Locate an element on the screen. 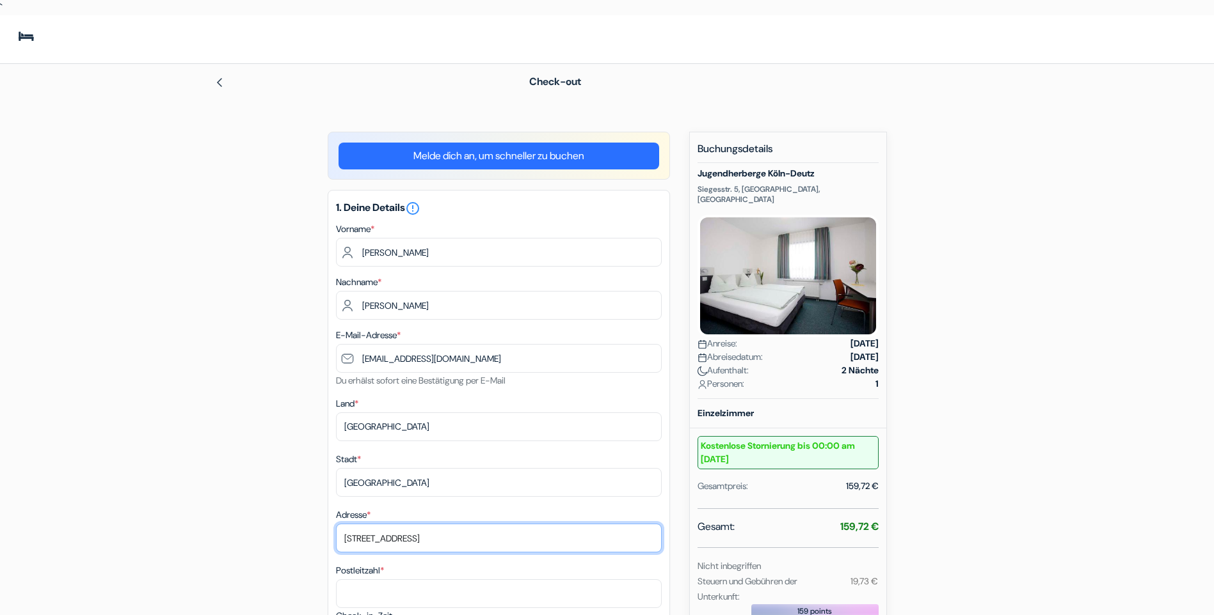 This screenshot has height=615, width=1214. img: moon.svg is located at coordinates (702, 371).